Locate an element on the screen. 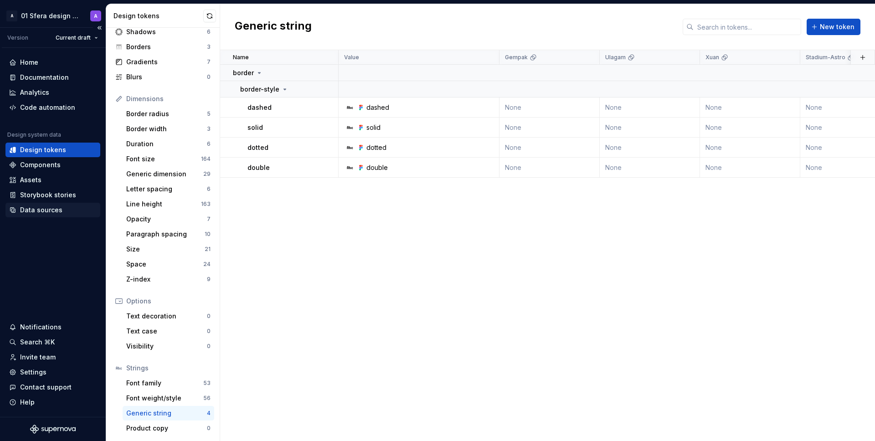 This screenshot has height=441, width=875. div: Paragraph spacing is located at coordinates (165, 234).